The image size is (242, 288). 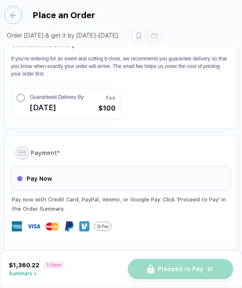 What do you see at coordinates (34, 226) in the screenshot?
I see `img: visa` at bounding box center [34, 226].